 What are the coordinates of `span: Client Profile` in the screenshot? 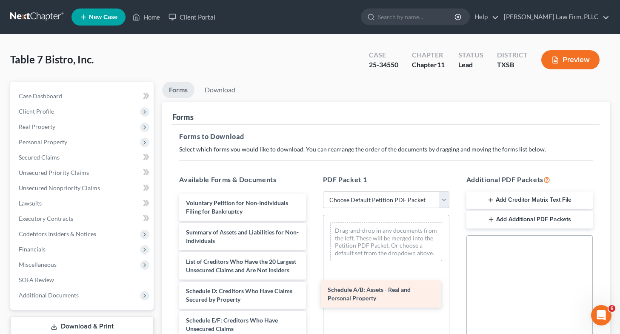 It's located at (36, 111).